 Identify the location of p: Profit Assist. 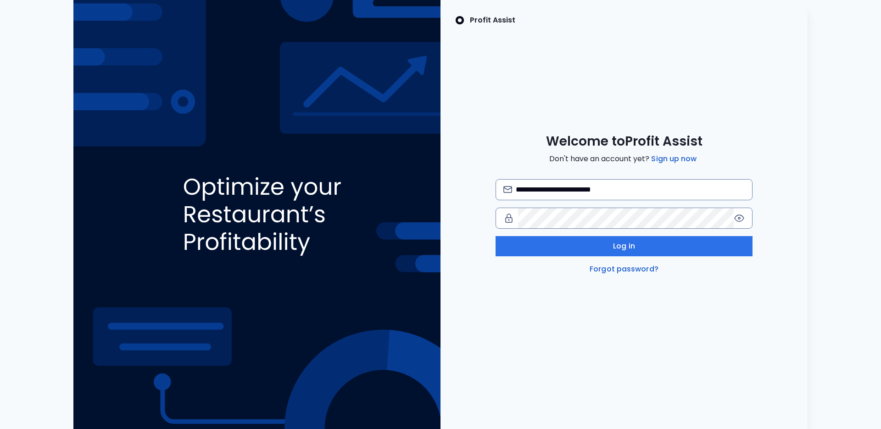
(493, 20).